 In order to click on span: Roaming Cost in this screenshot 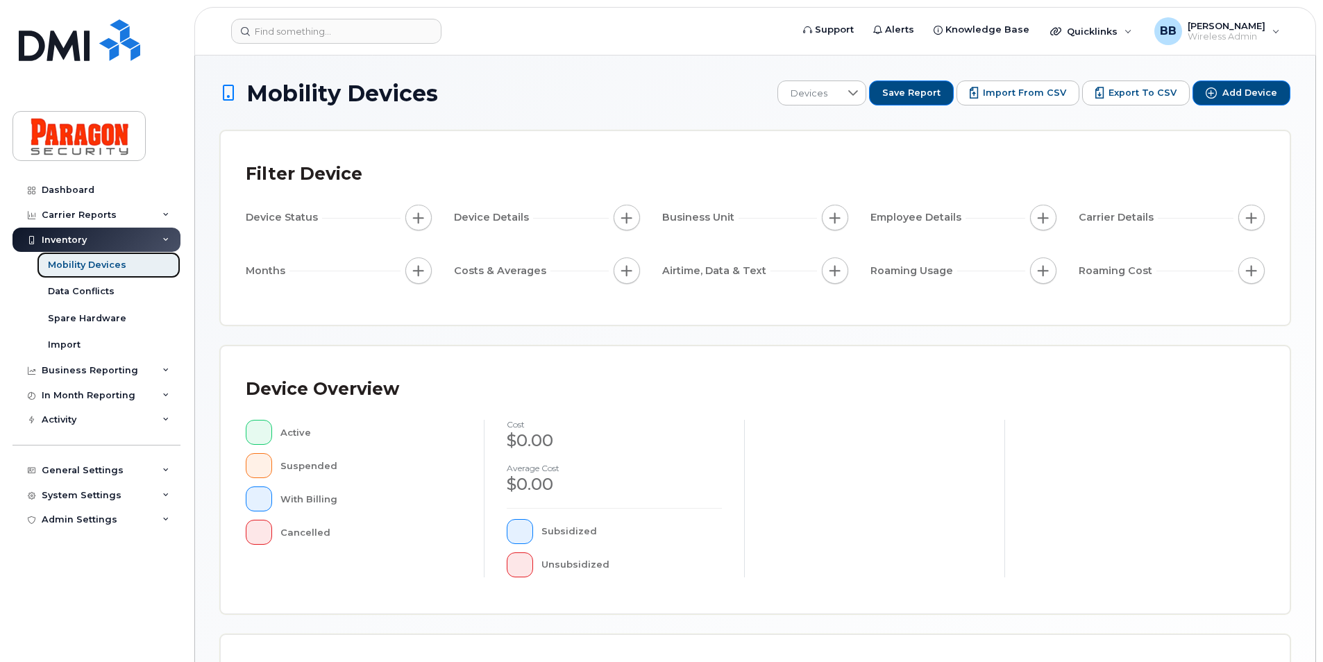, I will do `click(1118, 271)`.